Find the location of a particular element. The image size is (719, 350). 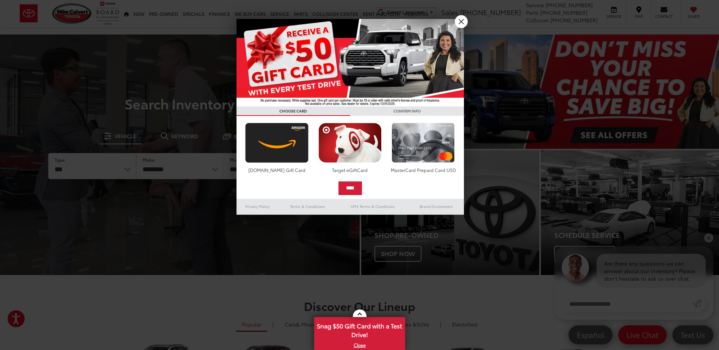

img: 55838_top_625864.jpg is located at coordinates (350, 63).